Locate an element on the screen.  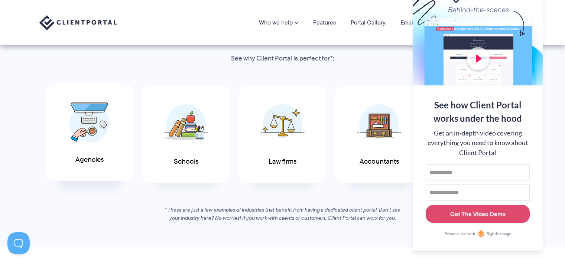
a: Law firms is located at coordinates (283, 134).